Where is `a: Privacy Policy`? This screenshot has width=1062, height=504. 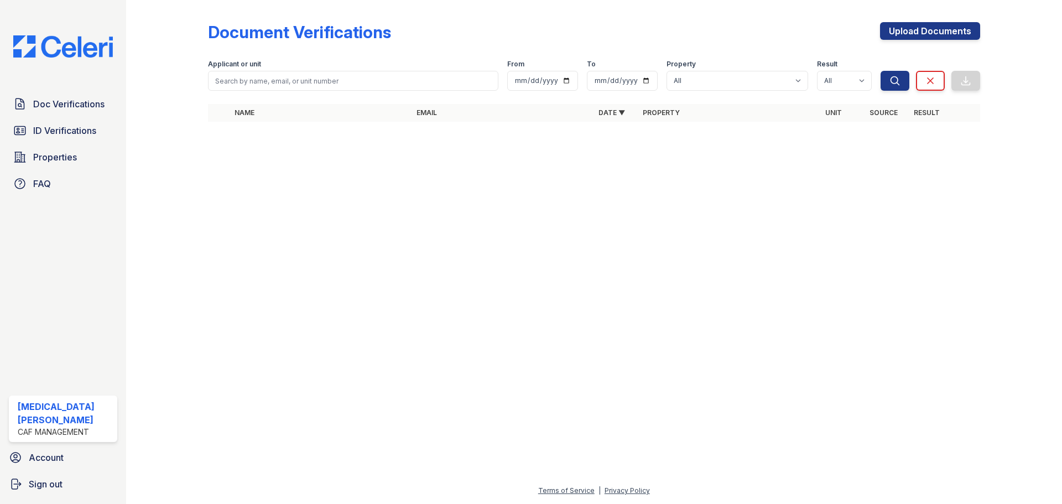 a: Privacy Policy is located at coordinates (627, 490).